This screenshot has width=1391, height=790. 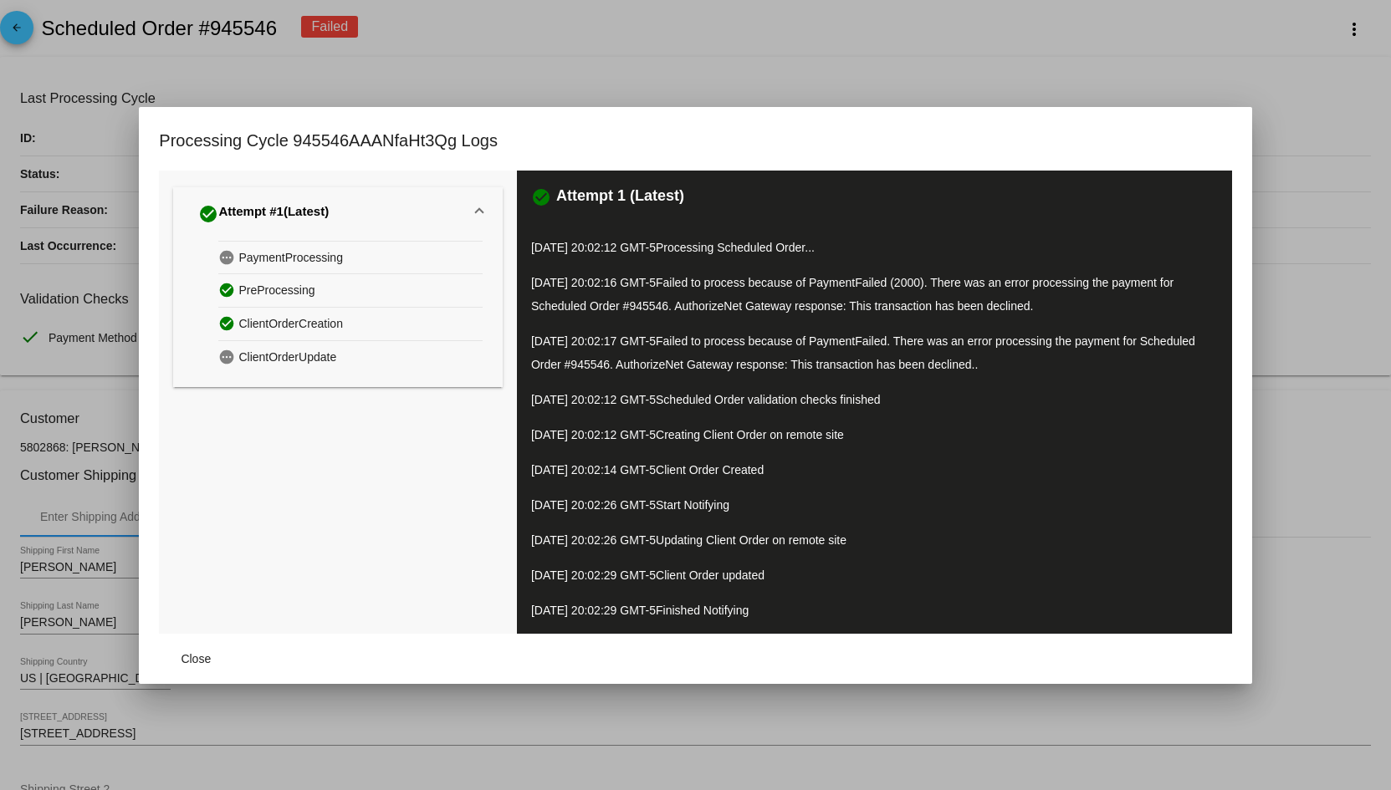 What do you see at coordinates (263, 214) in the screenshot?
I see `div: Attempt #1` at bounding box center [263, 214].